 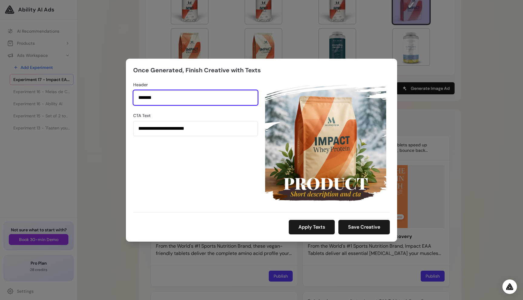 What do you see at coordinates (510, 287) in the screenshot?
I see `div: Open Intercom Messenger` at bounding box center [510, 287].